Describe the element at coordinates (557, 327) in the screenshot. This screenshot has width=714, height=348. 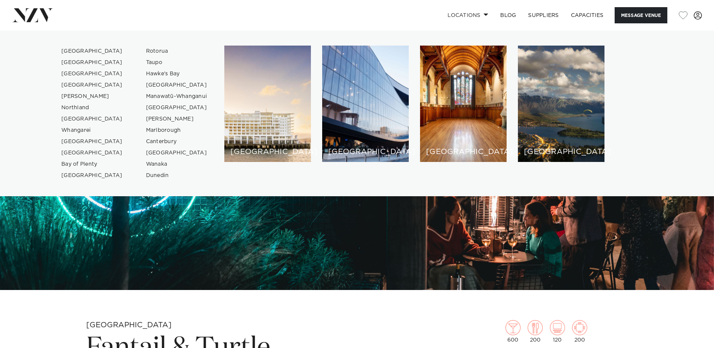
I see `img: theatre.png` at that location.